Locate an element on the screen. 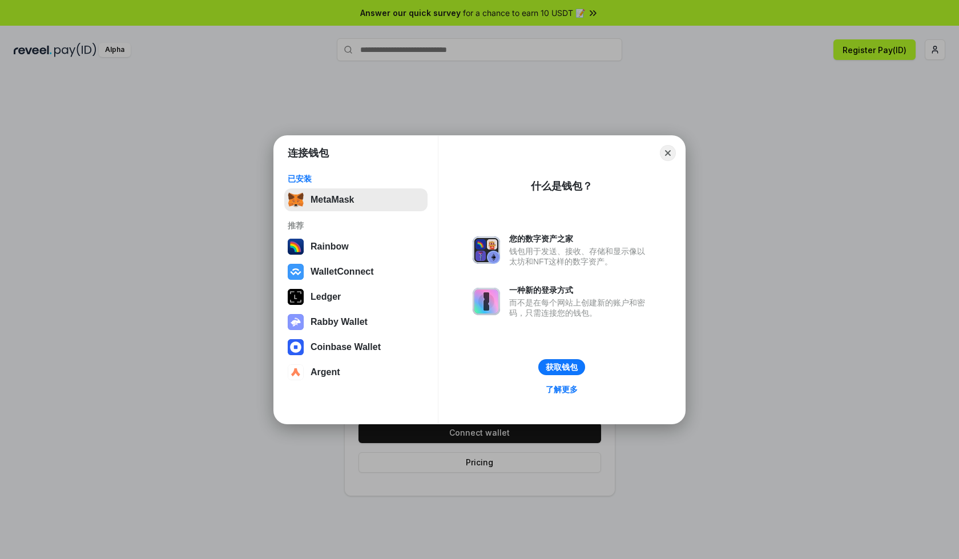  button: Ledger is located at coordinates (356, 297).